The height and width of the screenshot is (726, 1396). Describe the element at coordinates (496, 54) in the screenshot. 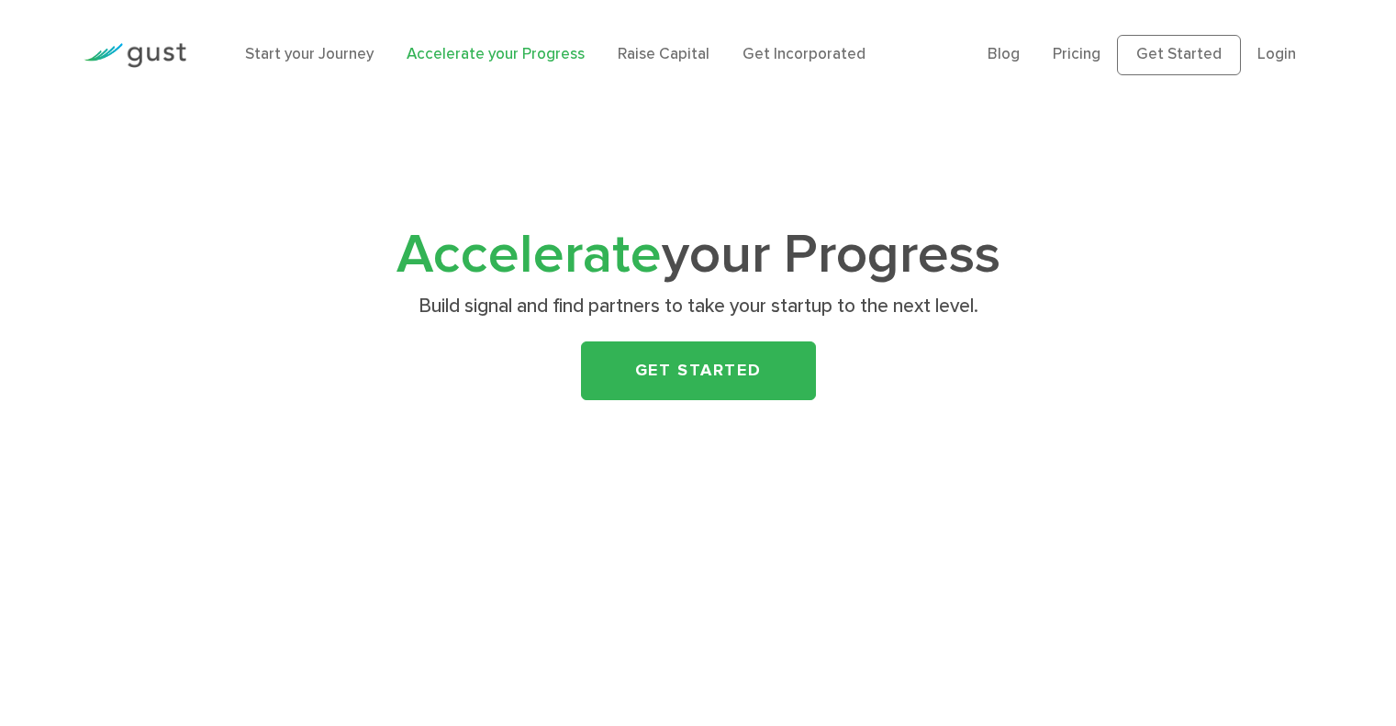

I see `a: Accelerate your Progress` at that location.